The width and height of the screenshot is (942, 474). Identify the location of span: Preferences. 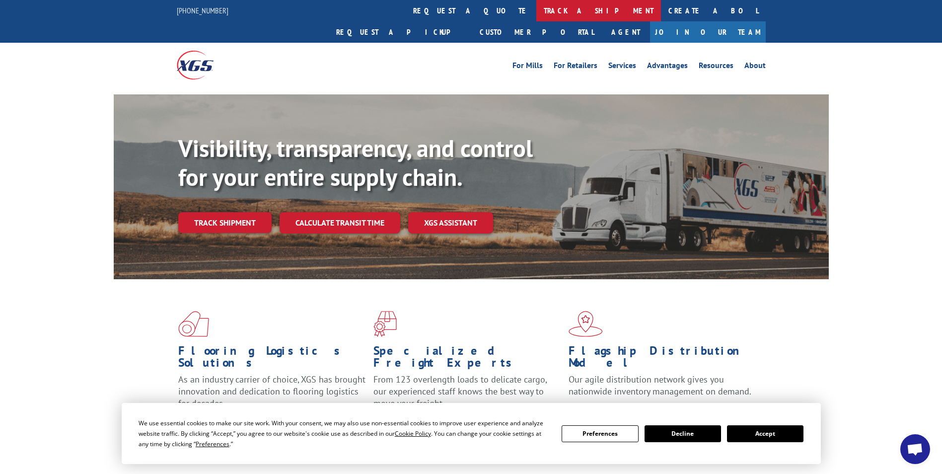
(213, 443).